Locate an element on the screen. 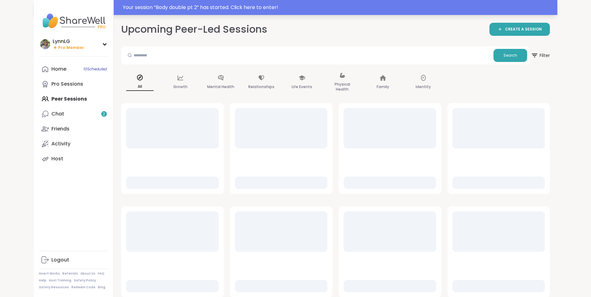 The image size is (591, 297). a: FAQ is located at coordinates (101, 274).